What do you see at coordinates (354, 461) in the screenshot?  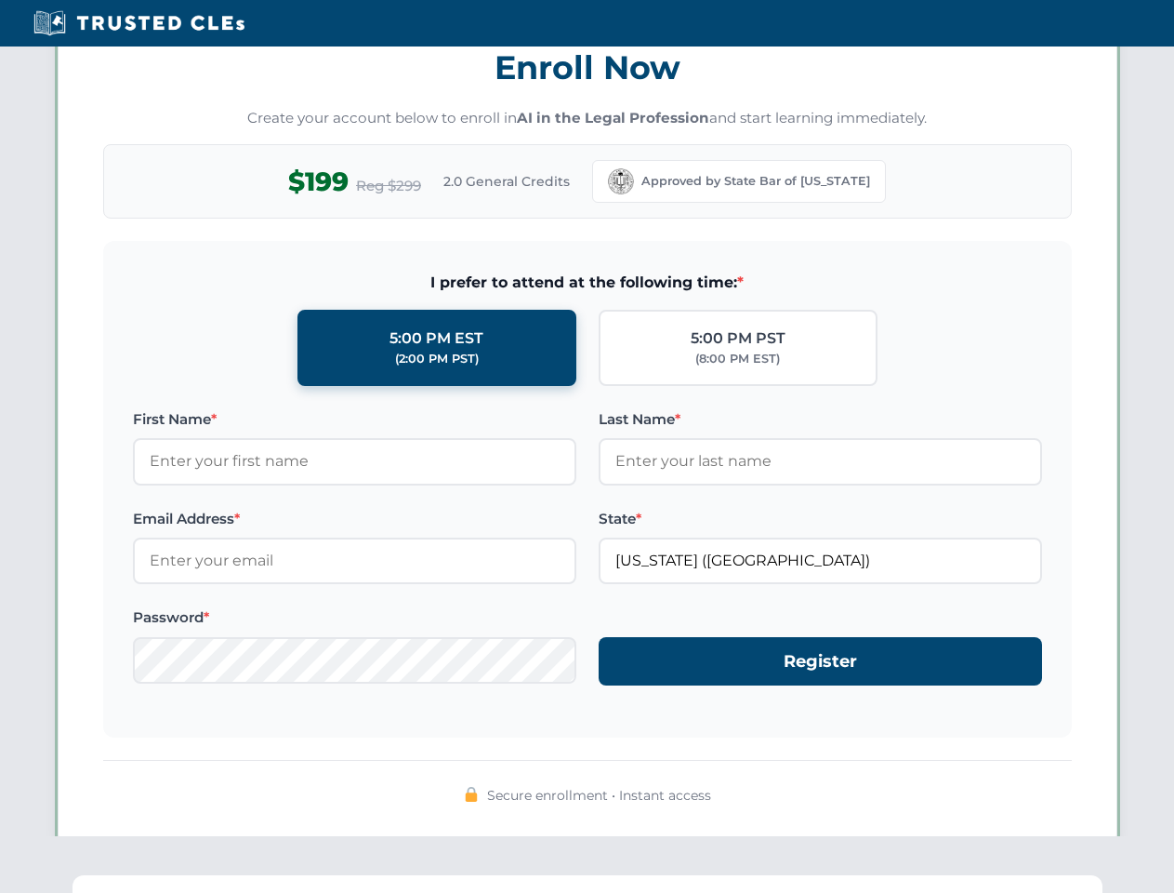 I see `input: Enter your first name` at bounding box center [354, 461].